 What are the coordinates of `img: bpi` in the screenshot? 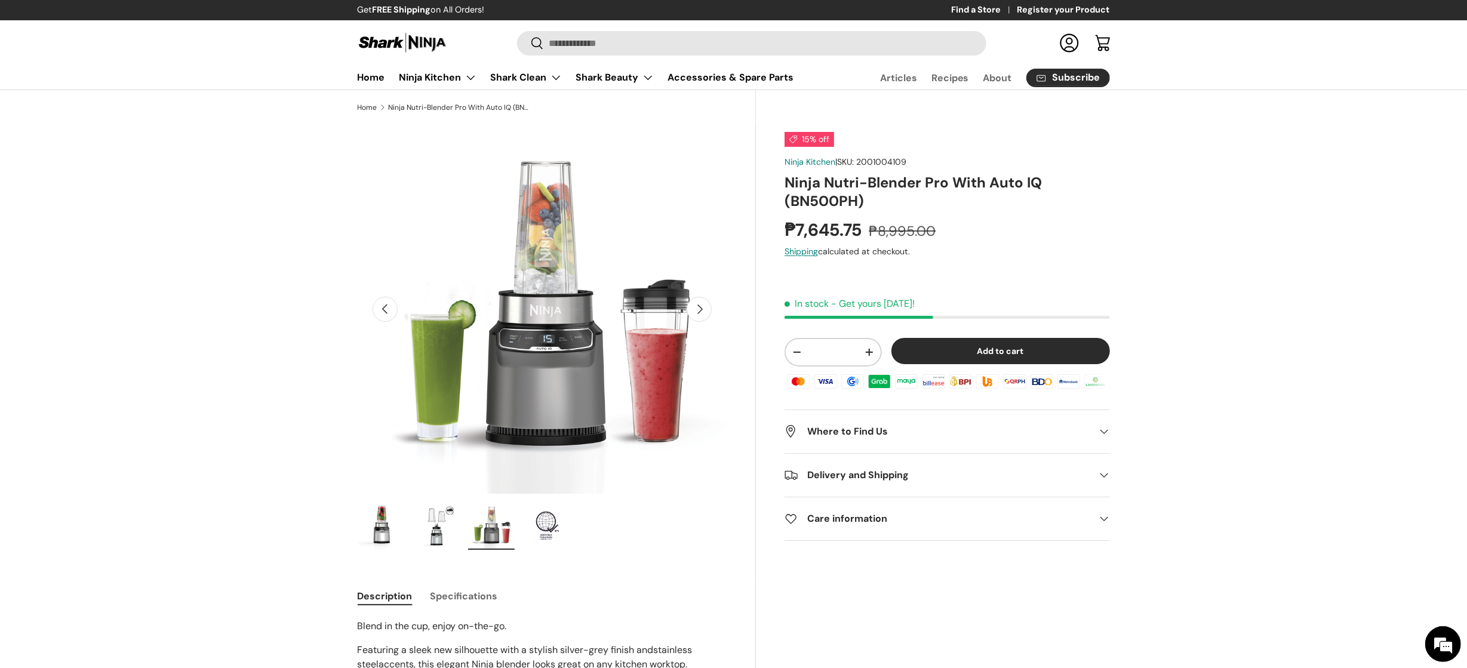 It's located at (961, 381).